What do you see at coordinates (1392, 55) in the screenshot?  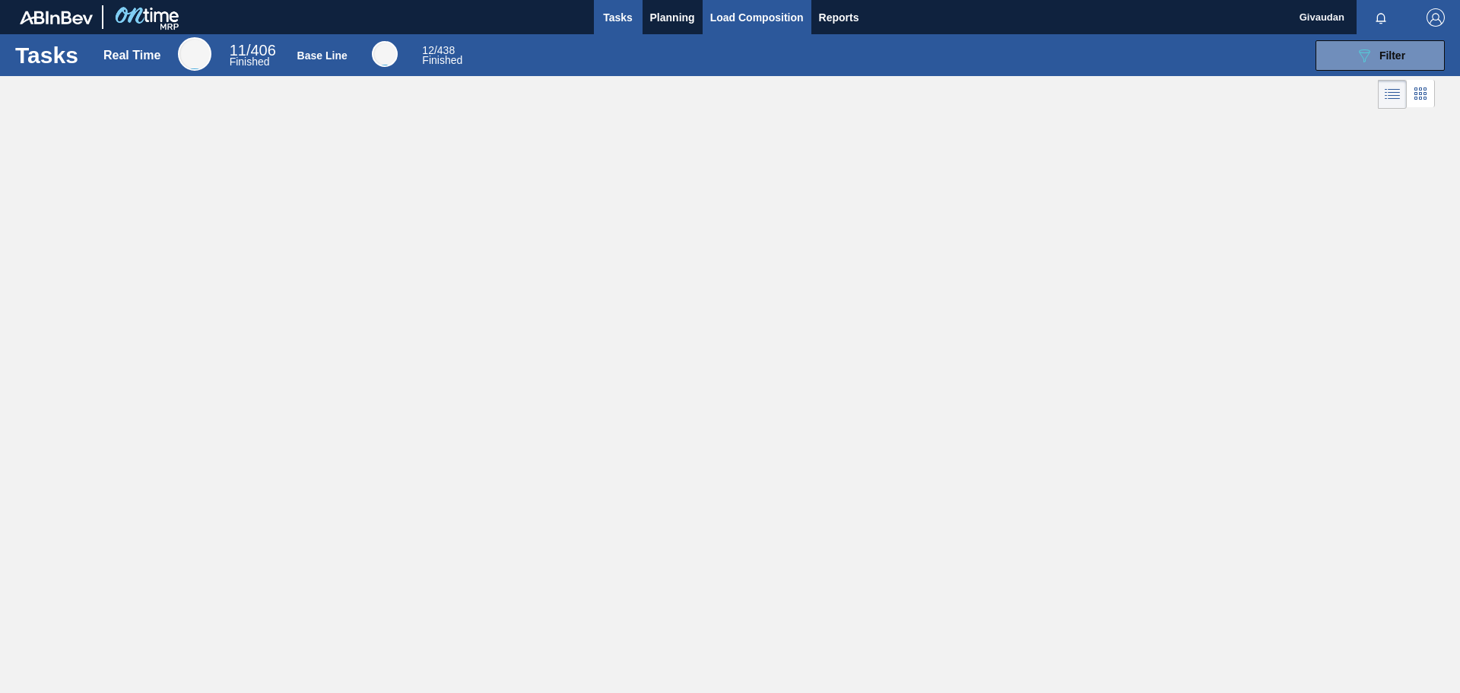 I see `span: Filter` at bounding box center [1392, 55].